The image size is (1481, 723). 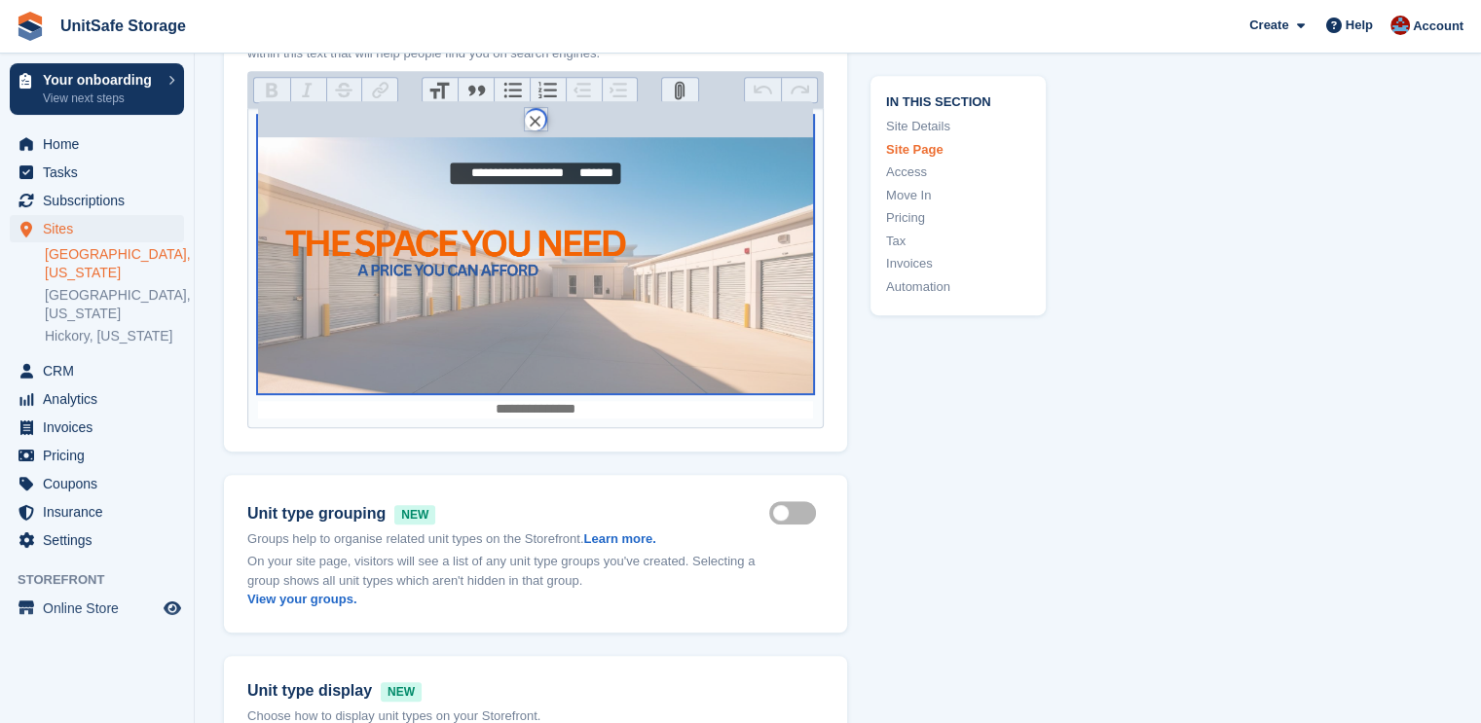 What do you see at coordinates (958, 241) in the screenshot?
I see `a: Tax` at bounding box center [958, 241].